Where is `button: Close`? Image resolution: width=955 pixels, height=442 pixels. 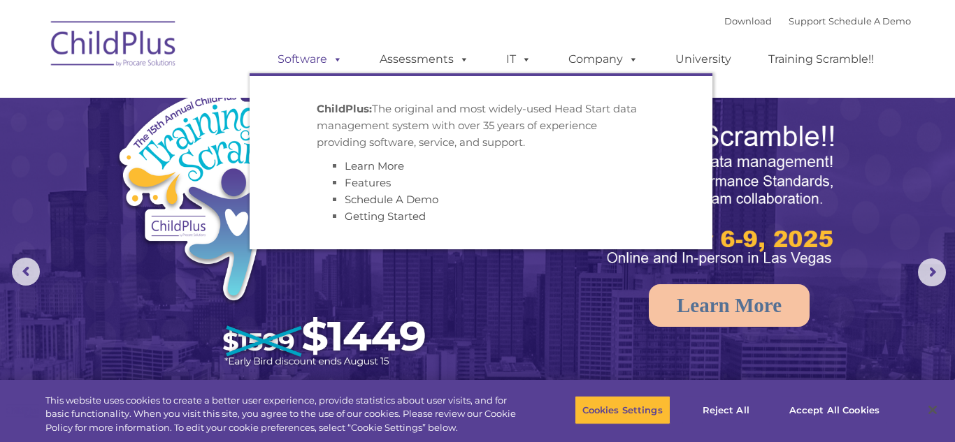
button: Close is located at coordinates (932, 410).